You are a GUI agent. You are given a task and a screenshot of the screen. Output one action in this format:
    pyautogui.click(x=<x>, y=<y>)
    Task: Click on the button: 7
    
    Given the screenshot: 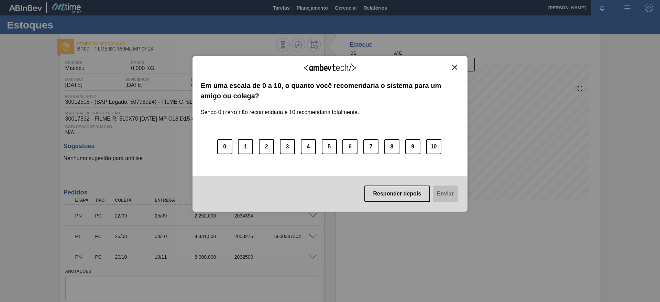 What is the action you would take?
    pyautogui.click(x=371, y=147)
    